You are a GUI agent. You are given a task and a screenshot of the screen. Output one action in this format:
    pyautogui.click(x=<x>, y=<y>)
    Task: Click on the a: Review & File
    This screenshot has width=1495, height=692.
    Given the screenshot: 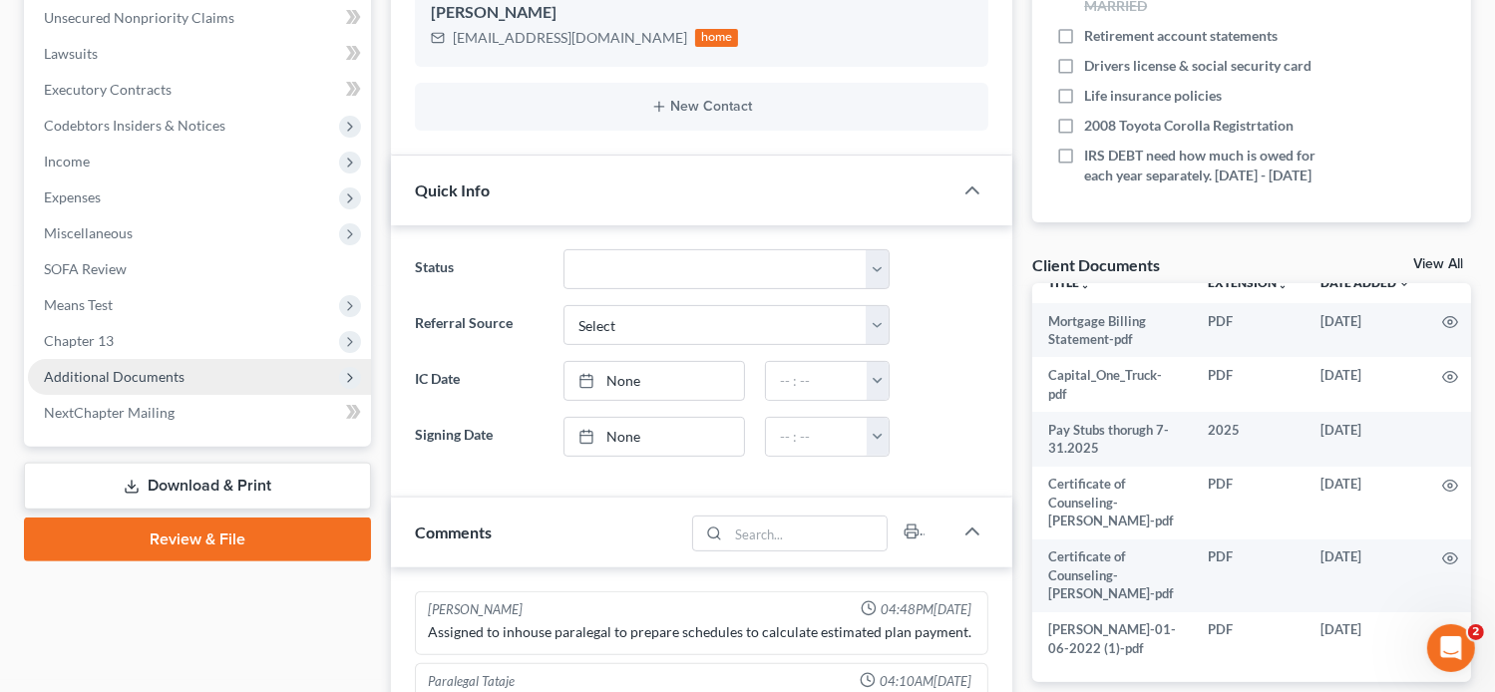 What is the action you would take?
    pyautogui.click(x=197, y=540)
    